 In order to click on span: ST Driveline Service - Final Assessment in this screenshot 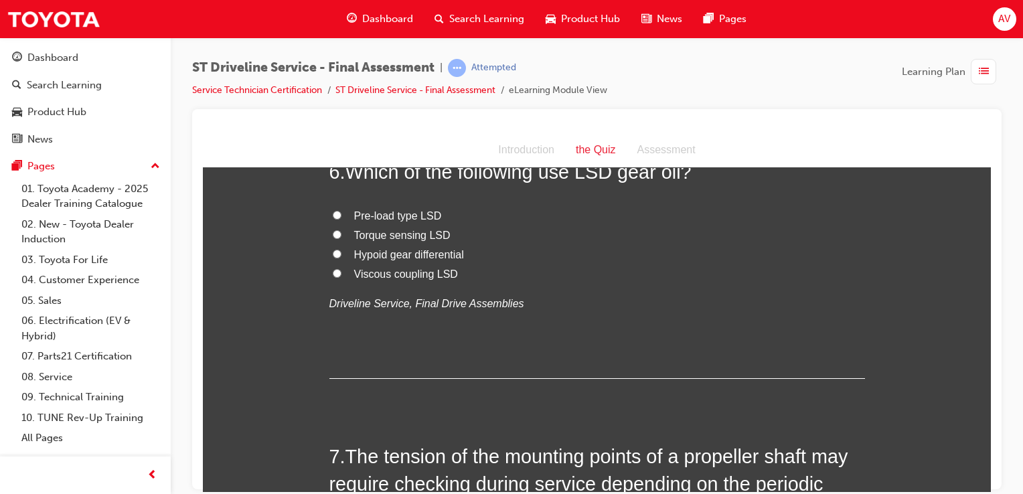, I will do `click(313, 68)`.